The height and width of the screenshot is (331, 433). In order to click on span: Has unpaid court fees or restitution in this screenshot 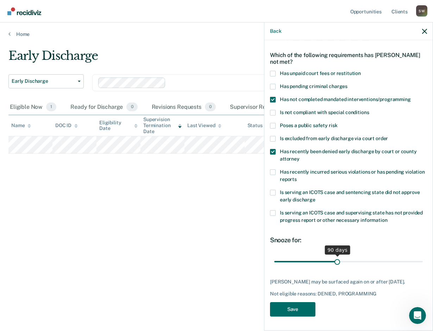, I will do `click(320, 73)`.